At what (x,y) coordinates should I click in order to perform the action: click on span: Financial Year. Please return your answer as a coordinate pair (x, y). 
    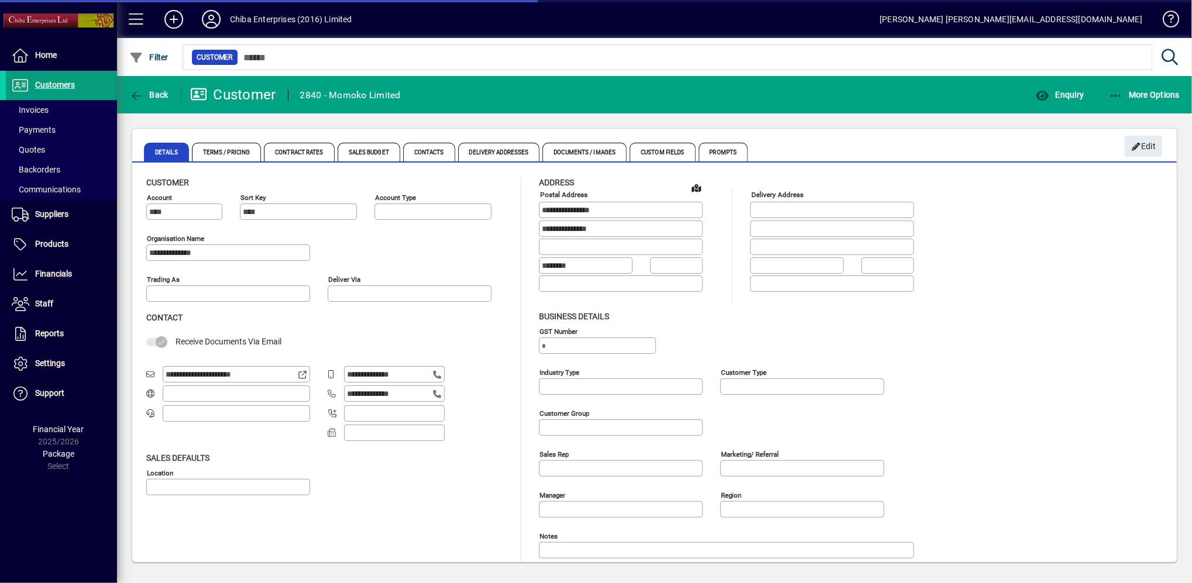
    Looking at the image, I should click on (58, 429).